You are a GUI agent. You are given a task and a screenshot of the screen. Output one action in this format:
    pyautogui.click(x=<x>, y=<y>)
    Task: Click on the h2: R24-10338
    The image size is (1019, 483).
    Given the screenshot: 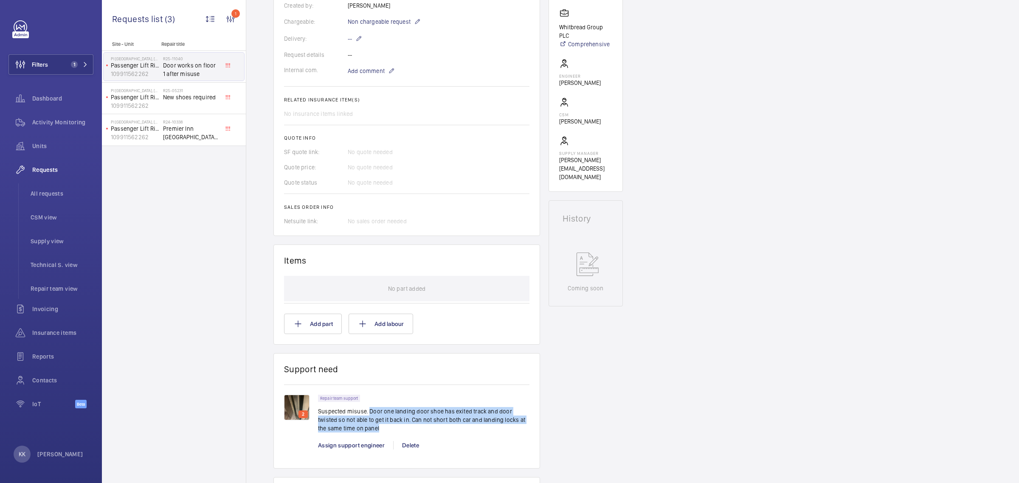 What is the action you would take?
    pyautogui.click(x=191, y=122)
    